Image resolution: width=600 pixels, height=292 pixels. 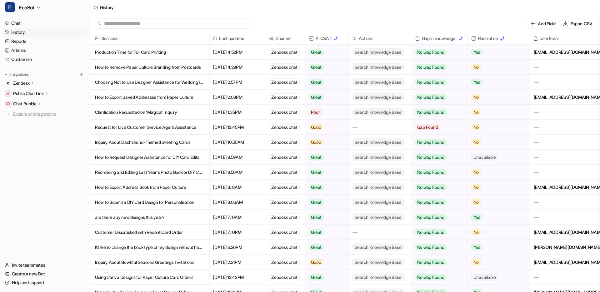 I want to click on span: AI CSAT, so click(x=326, y=38).